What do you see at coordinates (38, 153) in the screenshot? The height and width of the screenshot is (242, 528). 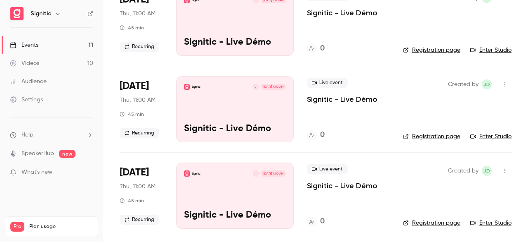 I see `a: SpeakerHub` at bounding box center [38, 153].